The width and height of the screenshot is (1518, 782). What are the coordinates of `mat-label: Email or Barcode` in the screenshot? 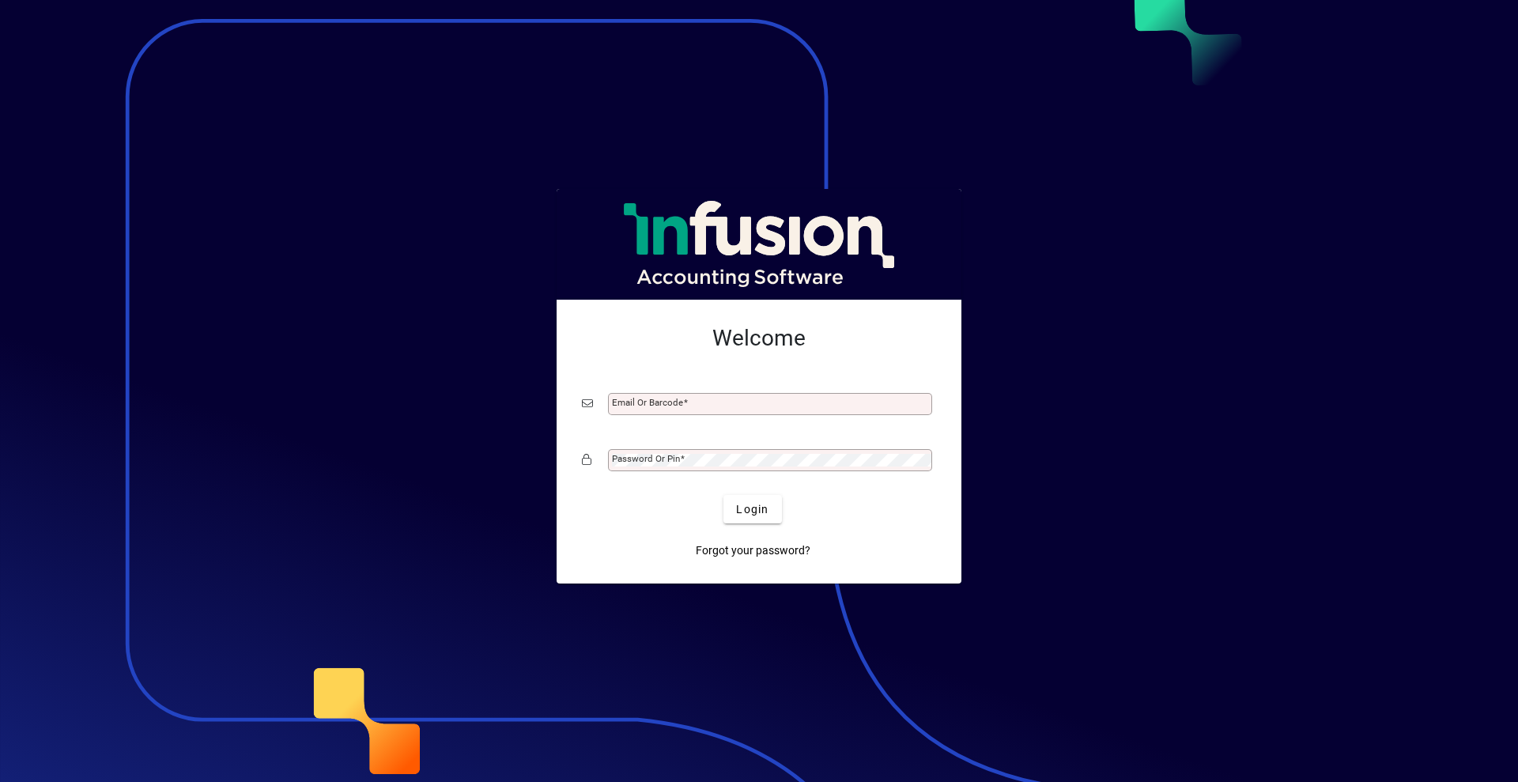 It's located at (648, 402).